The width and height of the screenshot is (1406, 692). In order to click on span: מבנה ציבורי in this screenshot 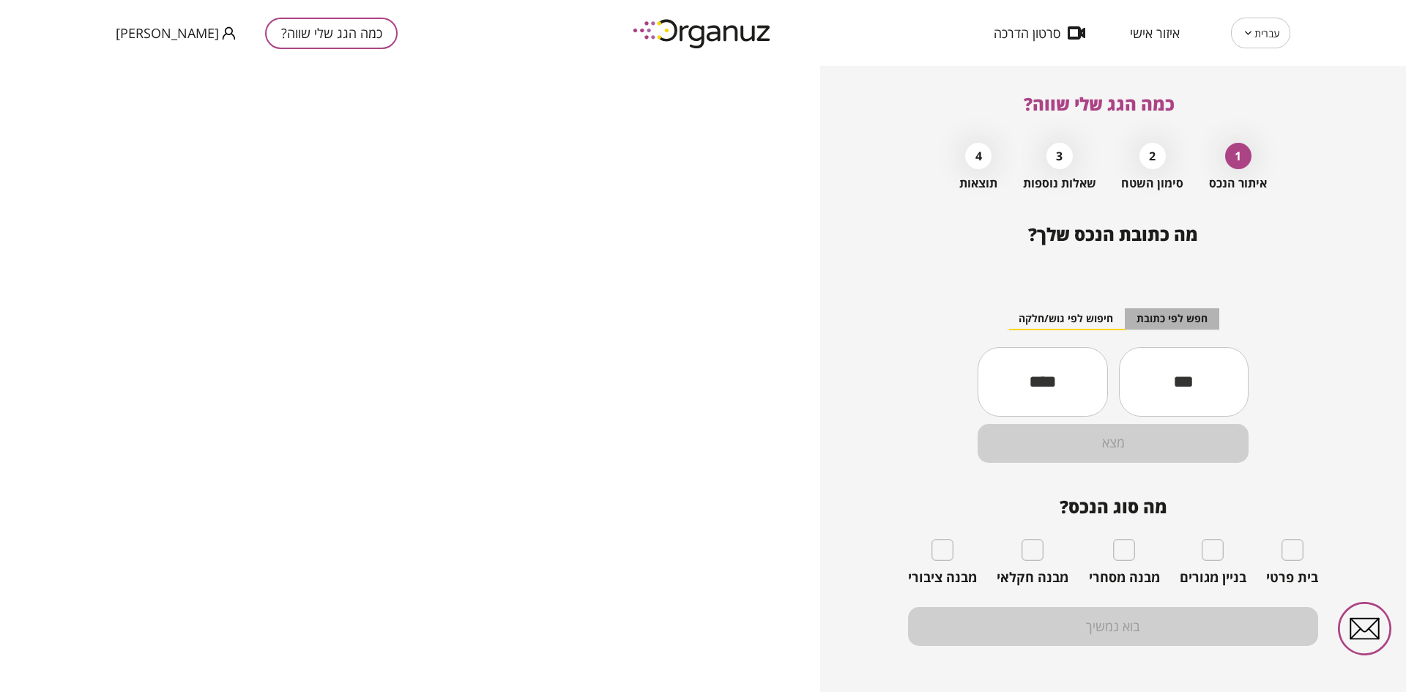, I will do `click(942, 578)`.